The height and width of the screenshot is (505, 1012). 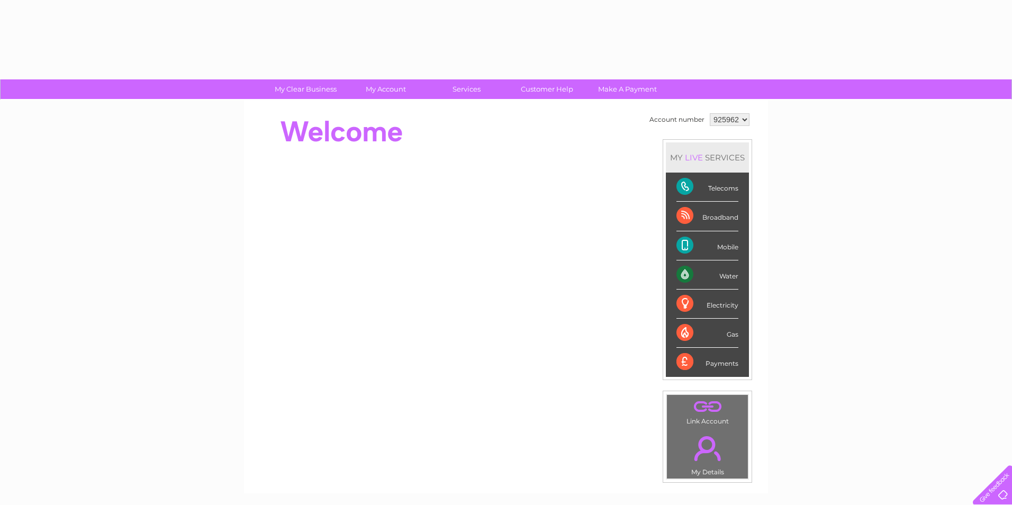 What do you see at coordinates (707, 246) in the screenshot?
I see `div: Mobile` at bounding box center [707, 246].